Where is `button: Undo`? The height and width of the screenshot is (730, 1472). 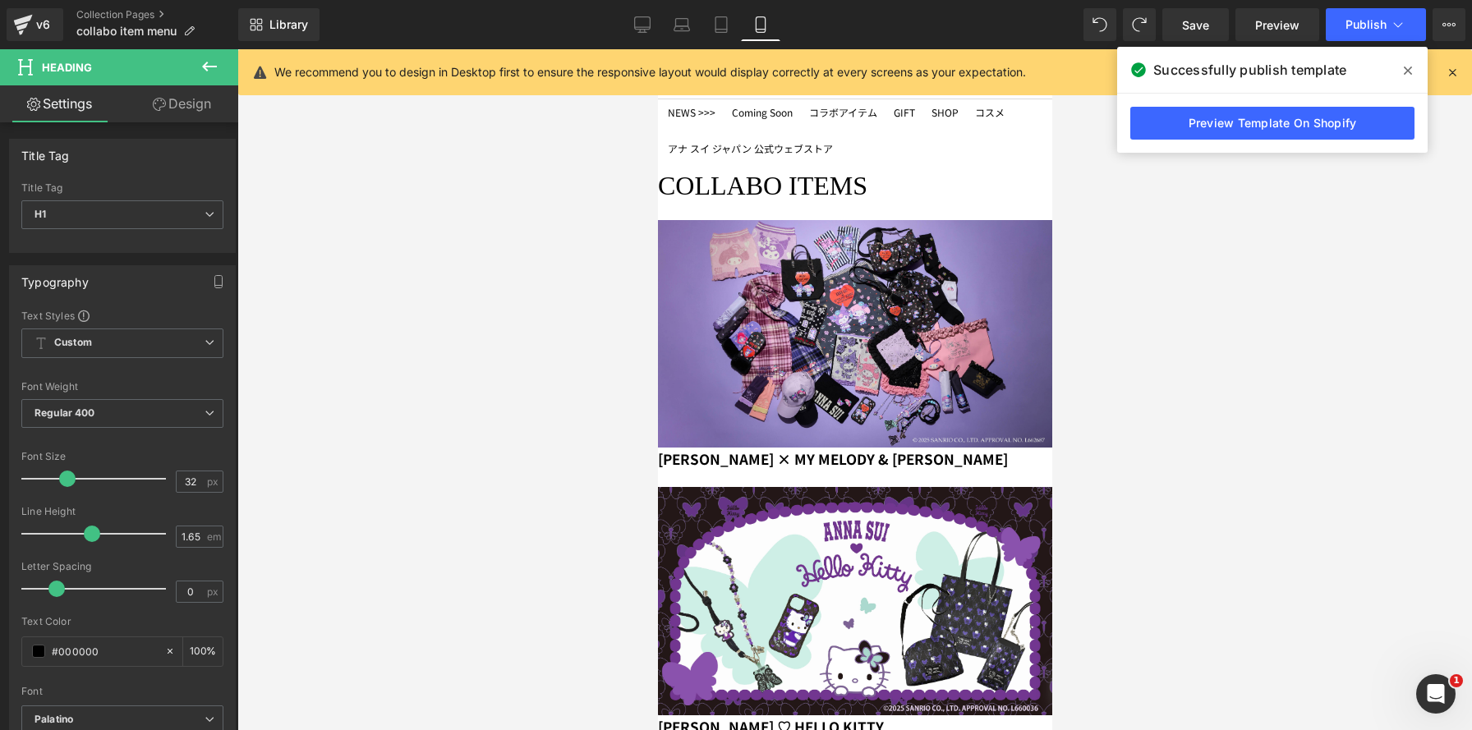 button: Undo is located at coordinates (1100, 25).